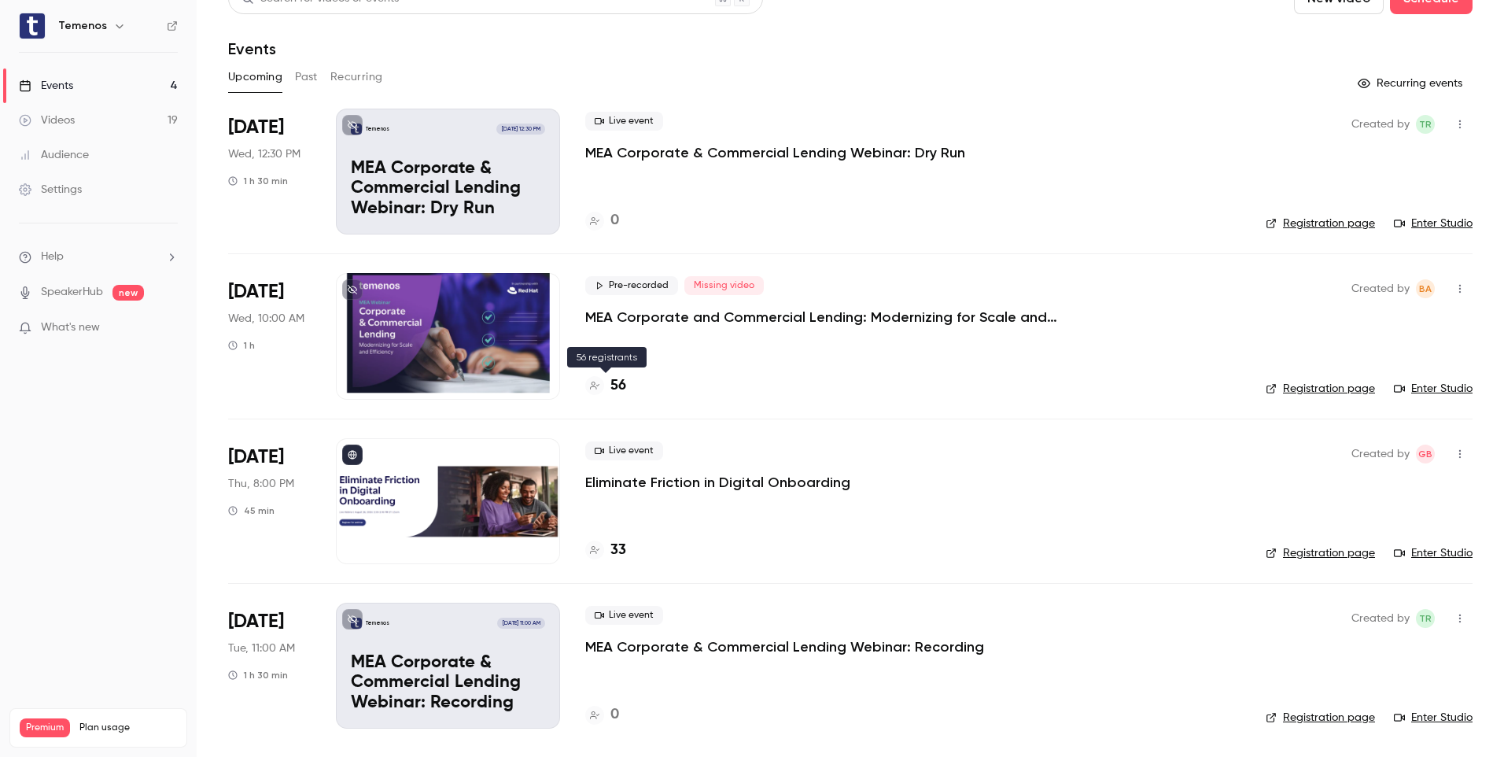 The image size is (1504, 757). I want to click on span: new, so click(128, 293).